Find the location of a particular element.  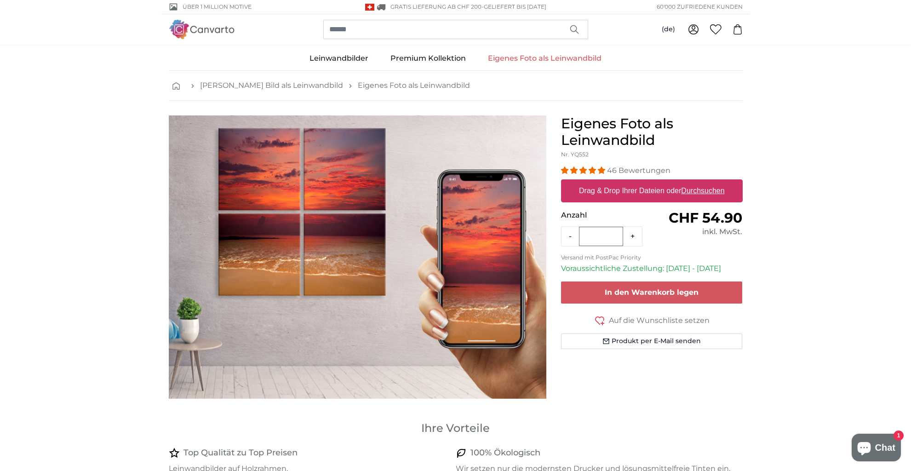

a: Premium Kollektion is located at coordinates (428, 58).